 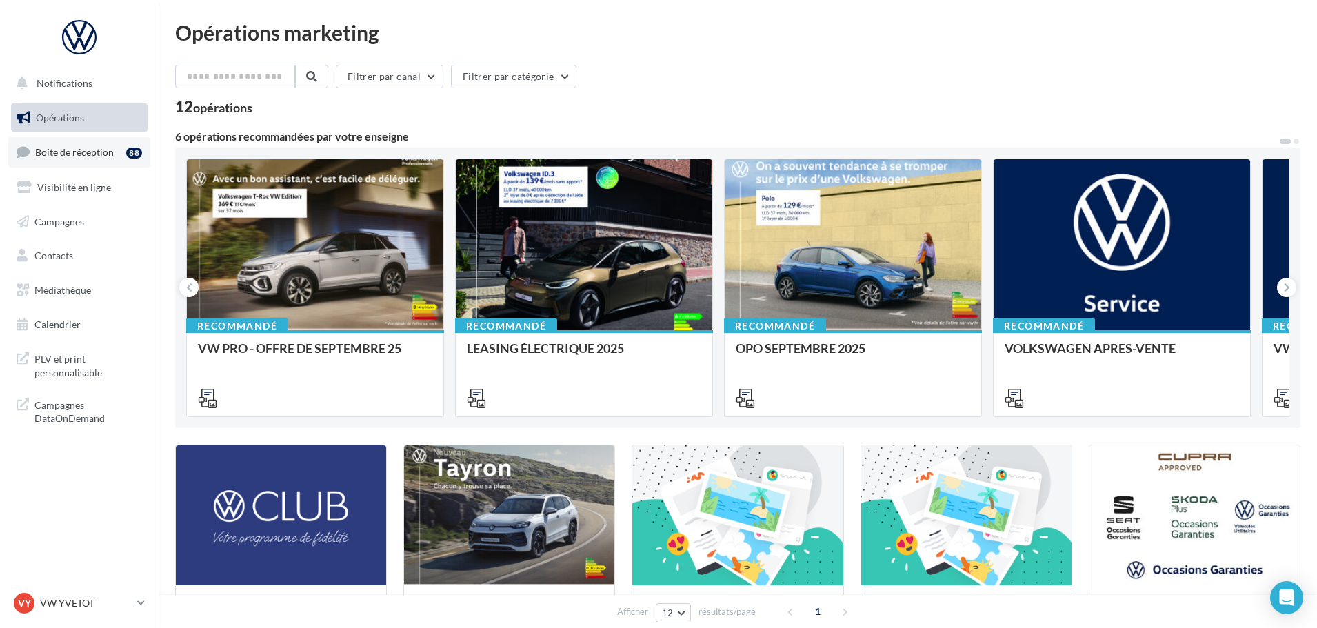 What do you see at coordinates (223, 108) in the screenshot?
I see `div: opérations` at bounding box center [223, 108].